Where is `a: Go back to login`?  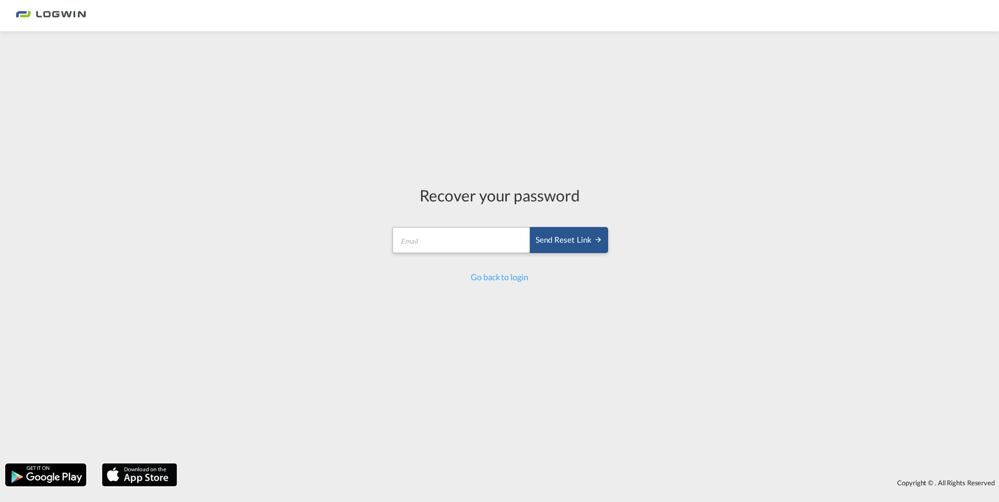
a: Go back to login is located at coordinates (499, 277).